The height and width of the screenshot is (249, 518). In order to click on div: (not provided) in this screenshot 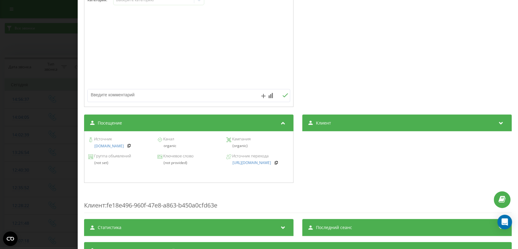, I will do `click(189, 163)`.